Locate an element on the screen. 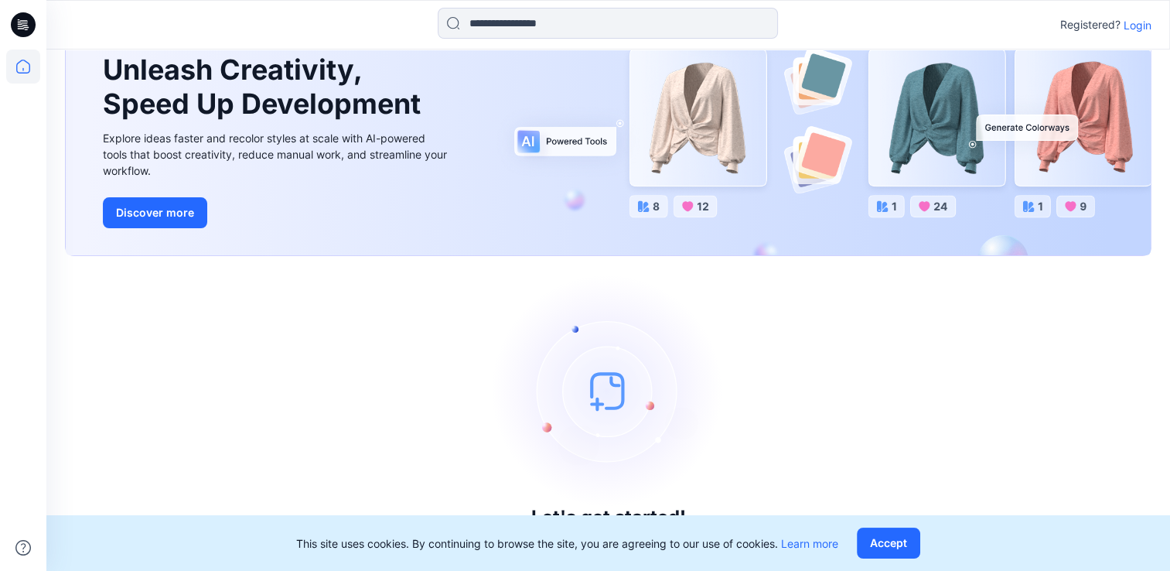  button: Accept is located at coordinates (888, 543).